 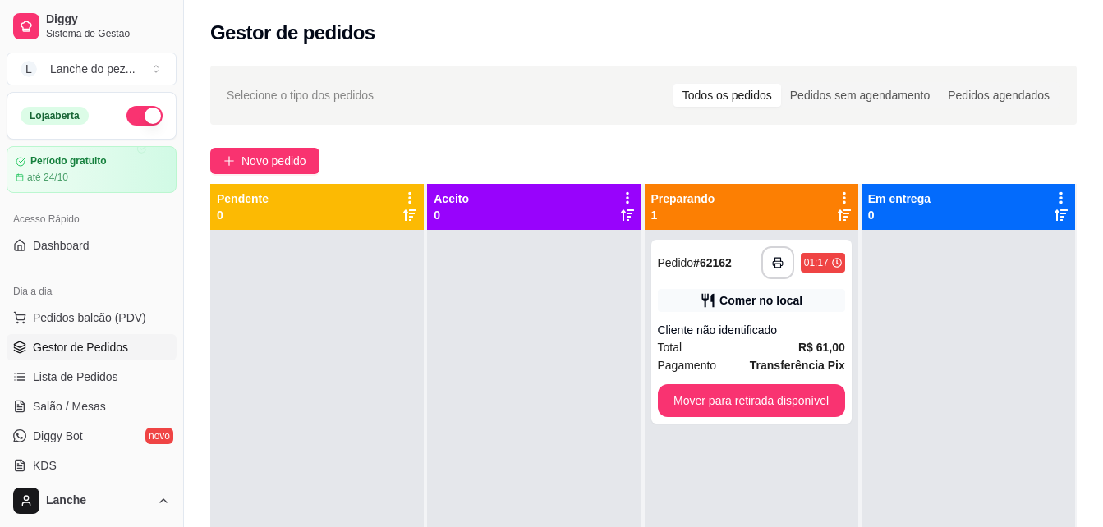 I want to click on span: plus, so click(x=229, y=161).